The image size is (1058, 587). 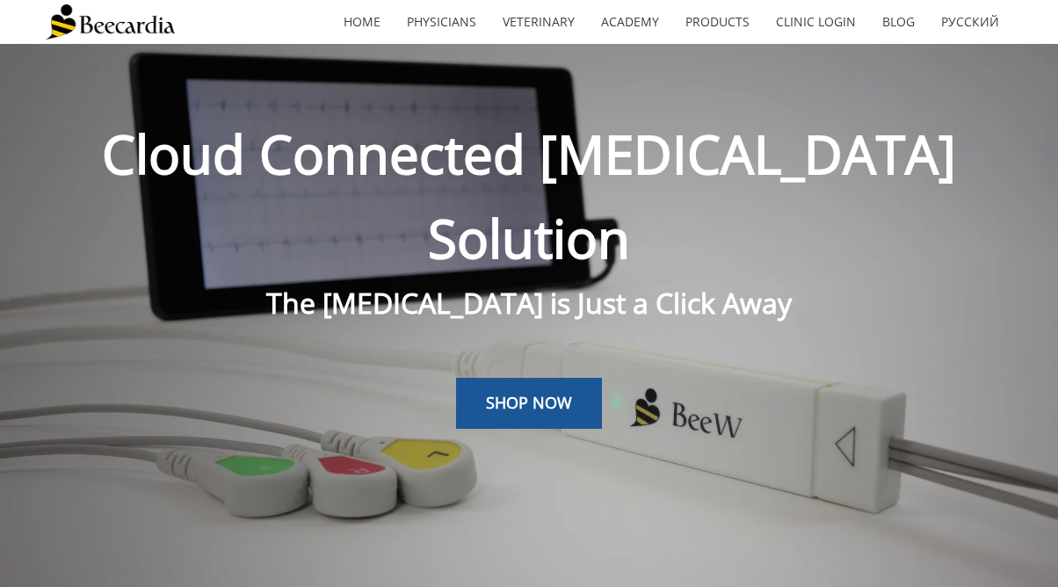 What do you see at coordinates (815, 22) in the screenshot?
I see `a: Clinic Login` at bounding box center [815, 22].